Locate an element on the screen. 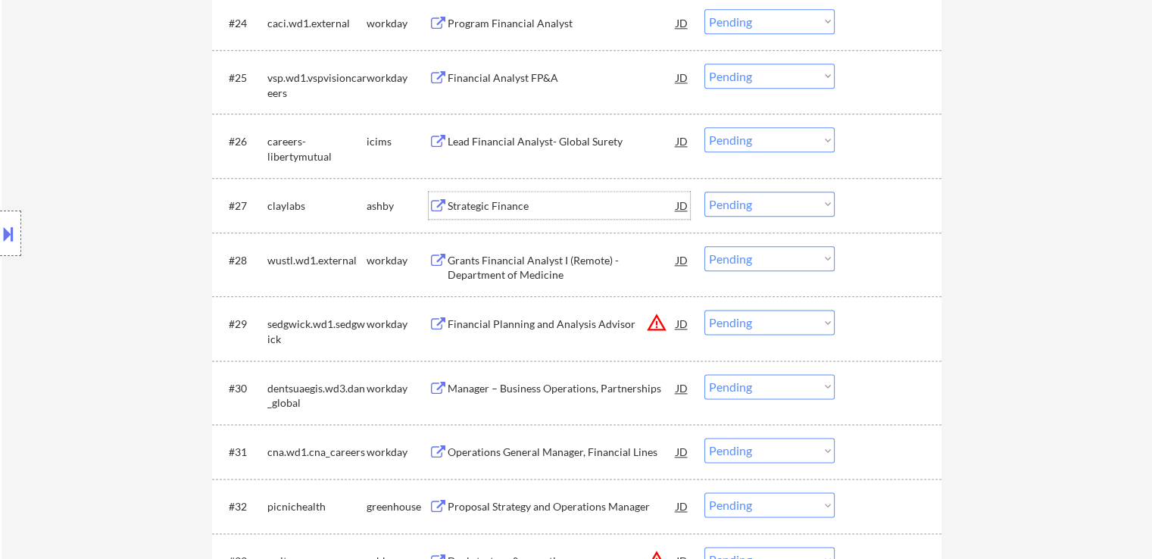 The width and height of the screenshot is (1152, 559). div: ashby is located at coordinates (398, 206).